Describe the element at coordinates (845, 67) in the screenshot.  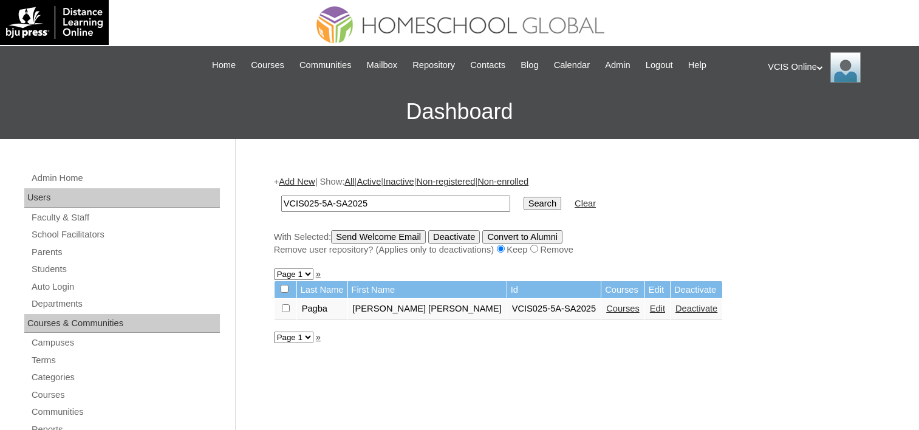
I see `img: VCIS Online Admin` at that location.